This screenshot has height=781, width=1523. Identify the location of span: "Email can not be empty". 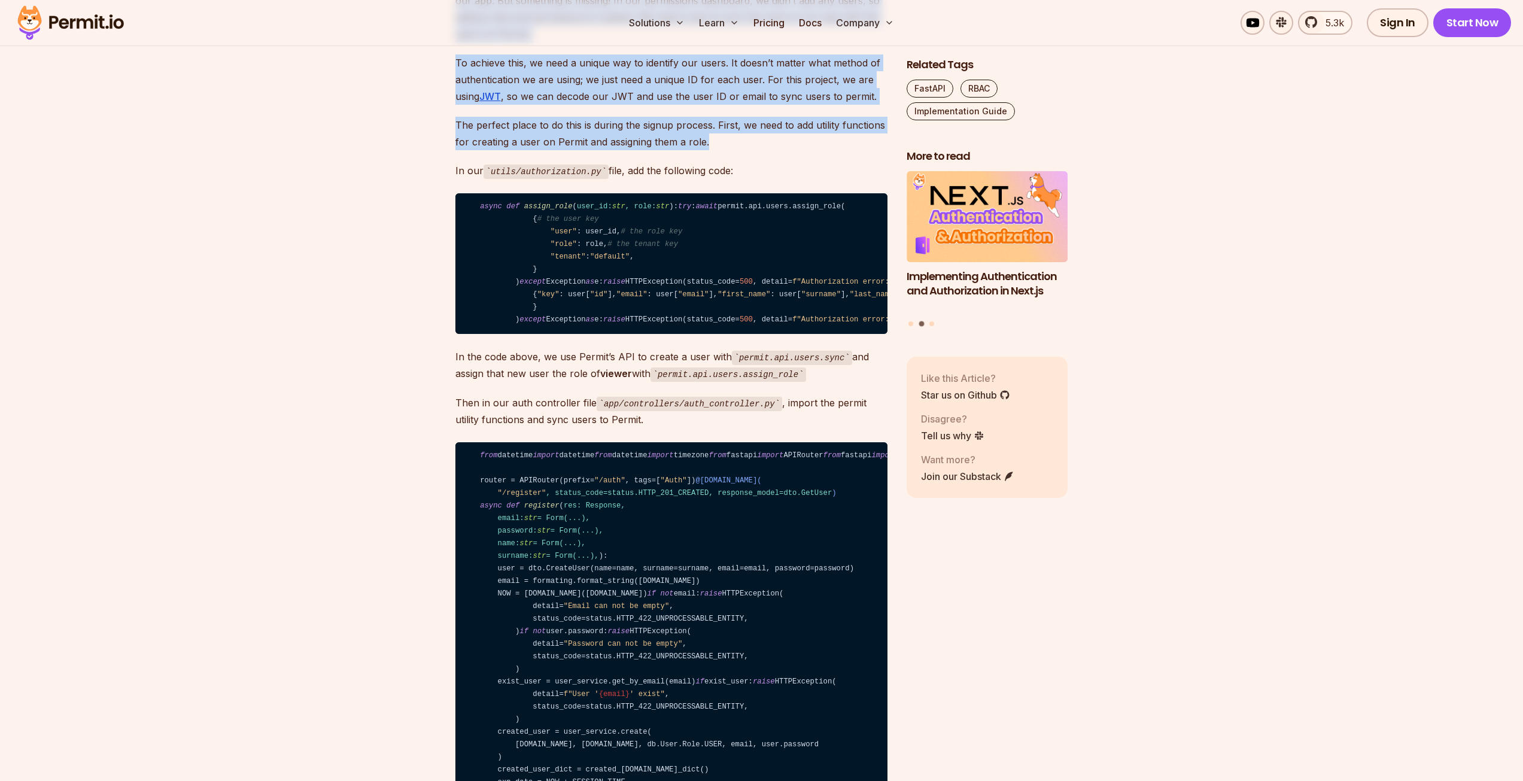
(617, 606).